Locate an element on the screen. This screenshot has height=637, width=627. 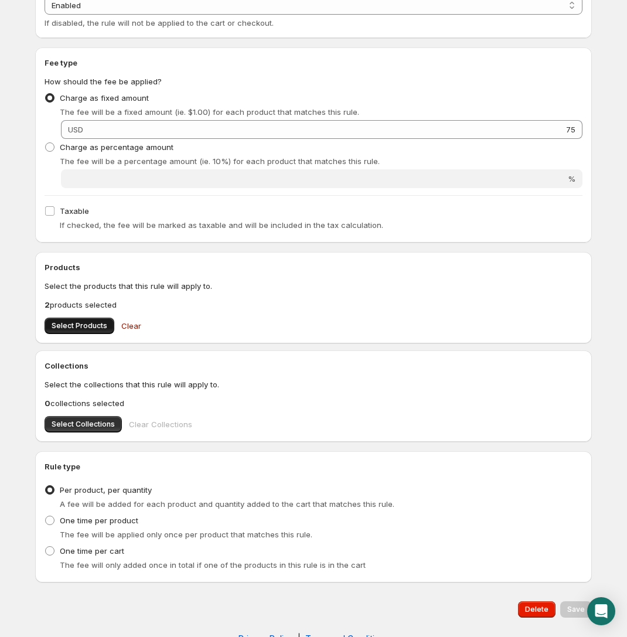
span: USD is located at coordinates (76, 129).